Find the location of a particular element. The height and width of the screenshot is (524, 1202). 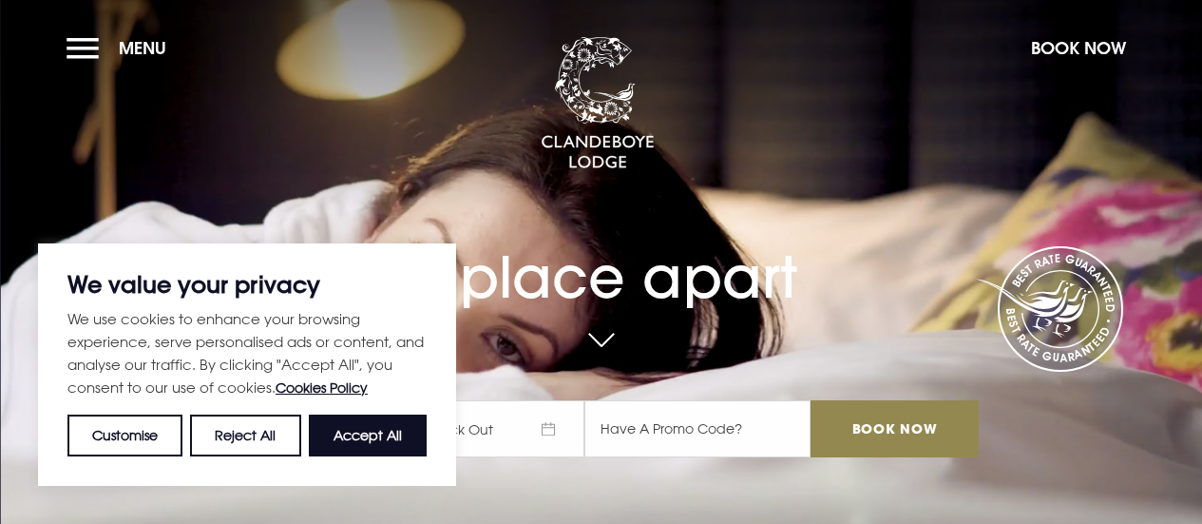

p: We use cookies to enhance your browsing experience, serve personalised ads or content, and analys... is located at coordinates (247, 353).